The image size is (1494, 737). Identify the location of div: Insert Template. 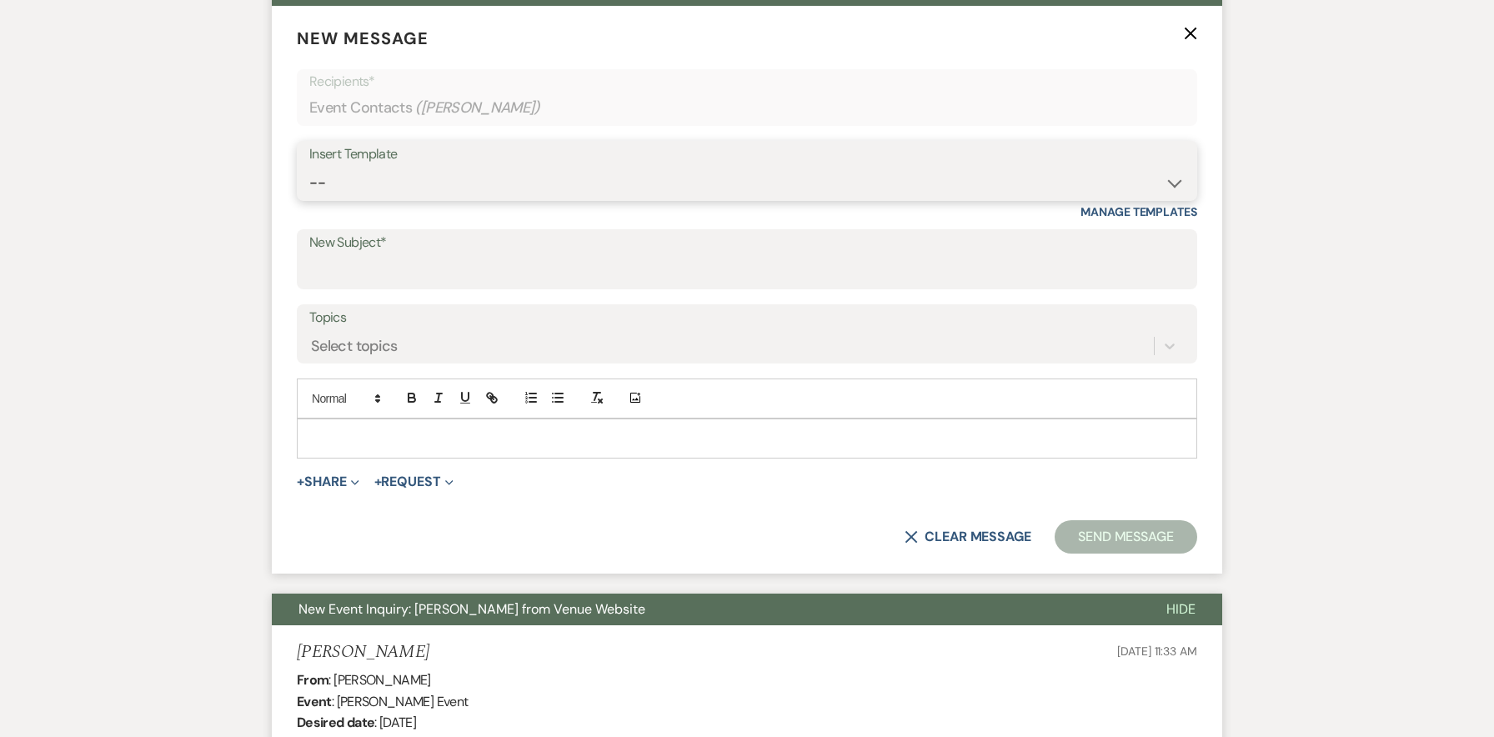
(747, 154).